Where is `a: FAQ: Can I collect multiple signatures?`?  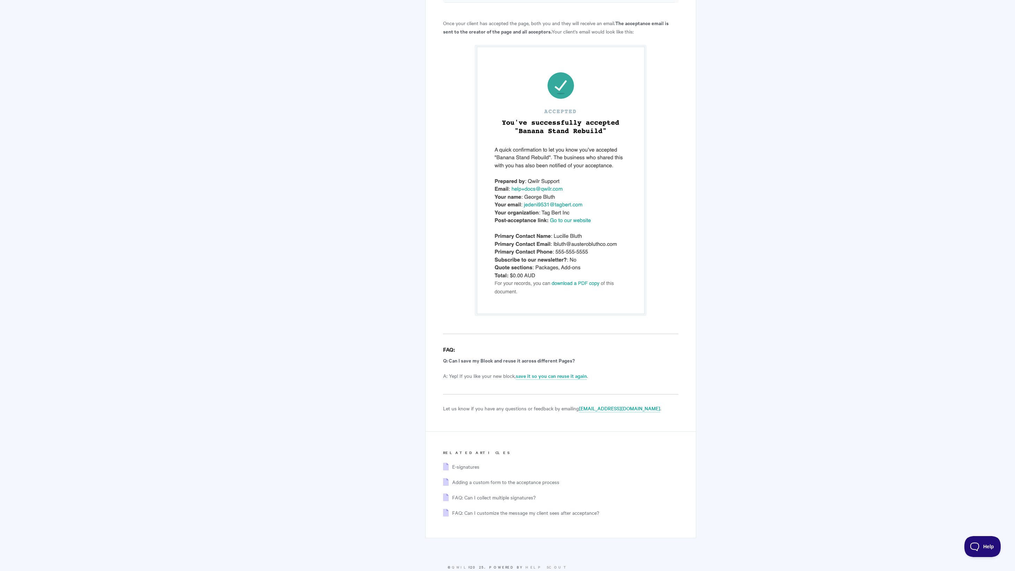 a: FAQ: Can I collect multiple signatures? is located at coordinates (494, 497).